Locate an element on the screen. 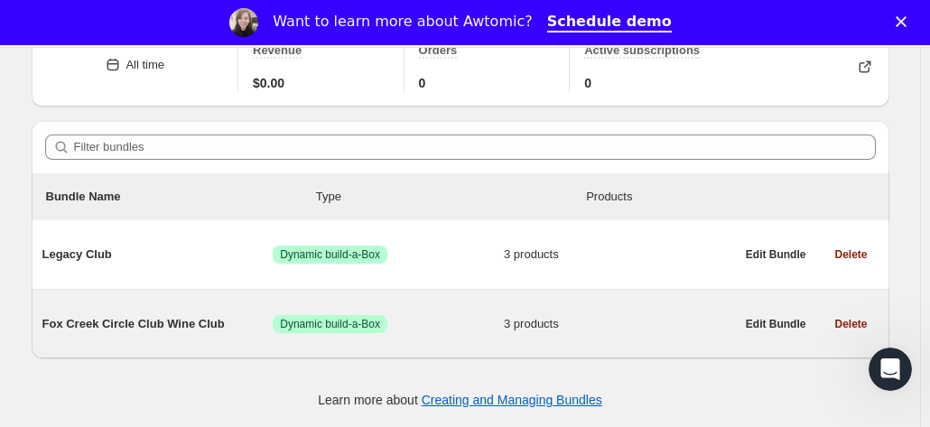  div: Type is located at coordinates (451, 197).